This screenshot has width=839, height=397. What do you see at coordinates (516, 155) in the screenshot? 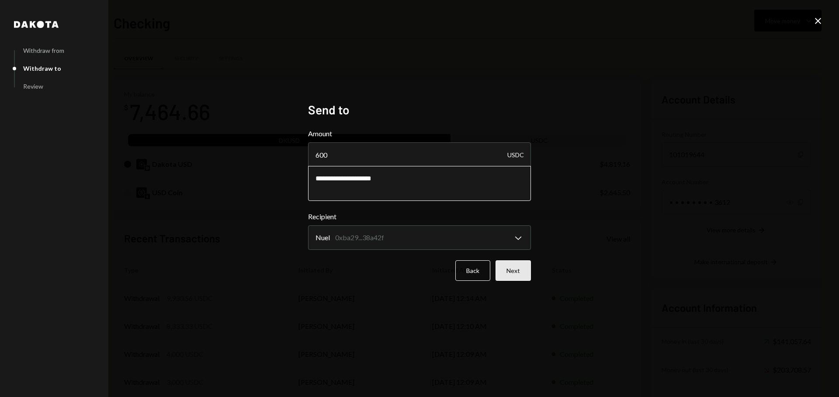
I see `div: USDC` at bounding box center [516, 155].